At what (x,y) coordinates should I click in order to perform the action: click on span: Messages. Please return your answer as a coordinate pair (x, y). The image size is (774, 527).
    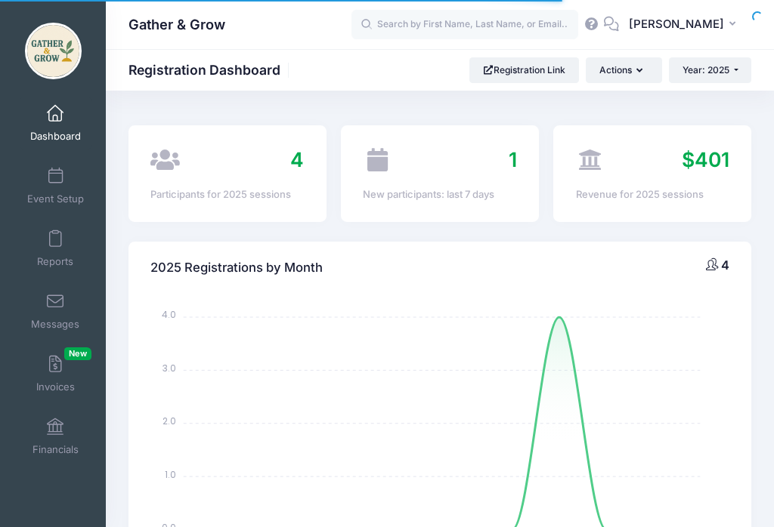
    Looking at the image, I should click on (55, 324).